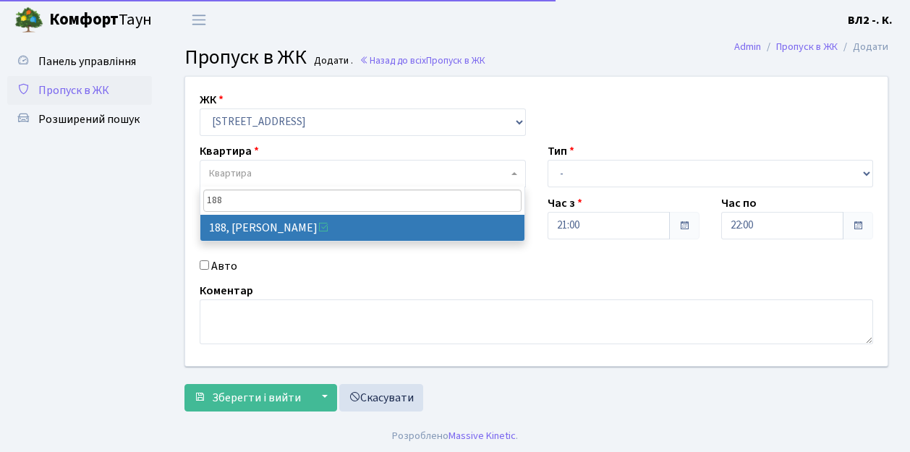  I want to click on span: Квартира, so click(230, 174).